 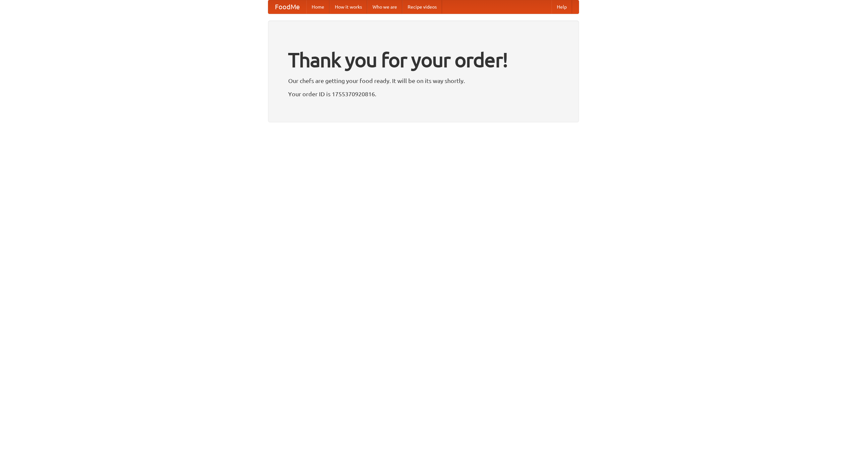 What do you see at coordinates (287, 7) in the screenshot?
I see `a: FoodMe` at bounding box center [287, 7].